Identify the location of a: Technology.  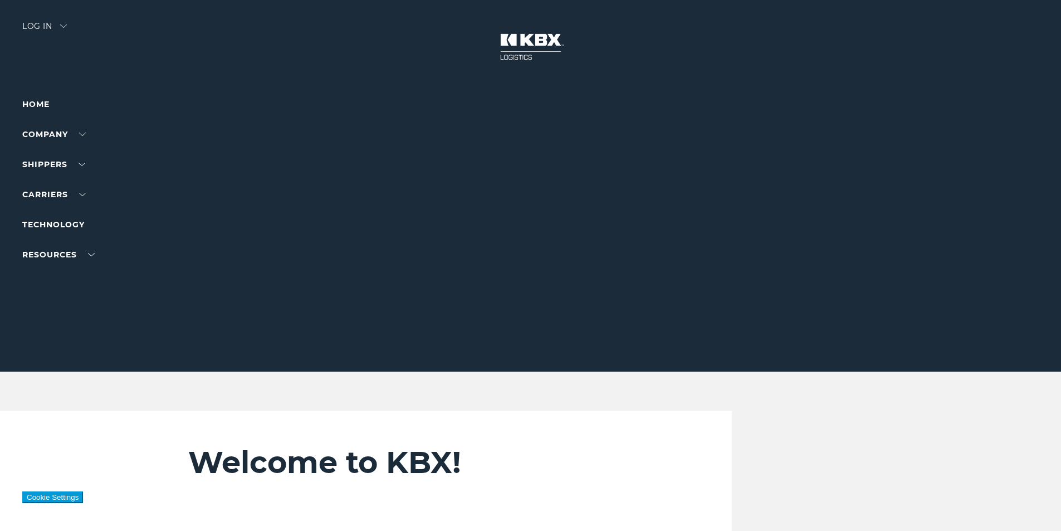
(53, 224).